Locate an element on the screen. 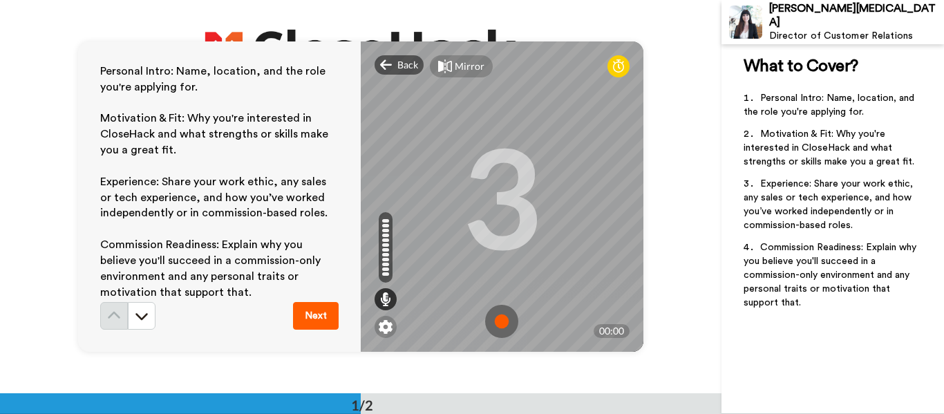 This screenshot has width=944, height=414. span: What to Cover? is located at coordinates (801, 66).